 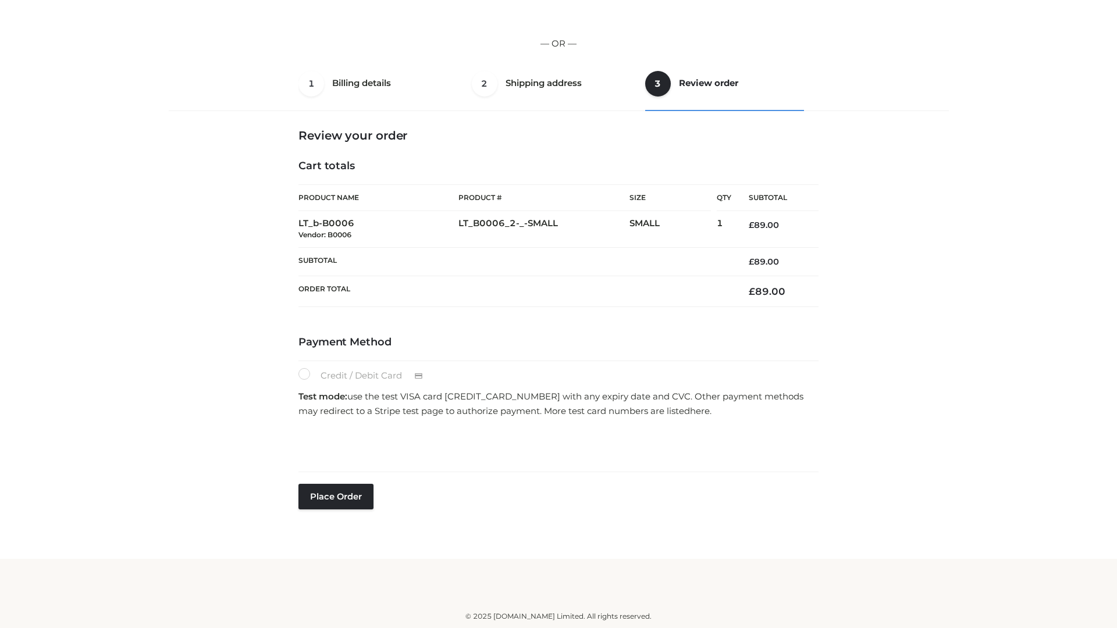 I want to click on th: Product Name, so click(x=378, y=198).